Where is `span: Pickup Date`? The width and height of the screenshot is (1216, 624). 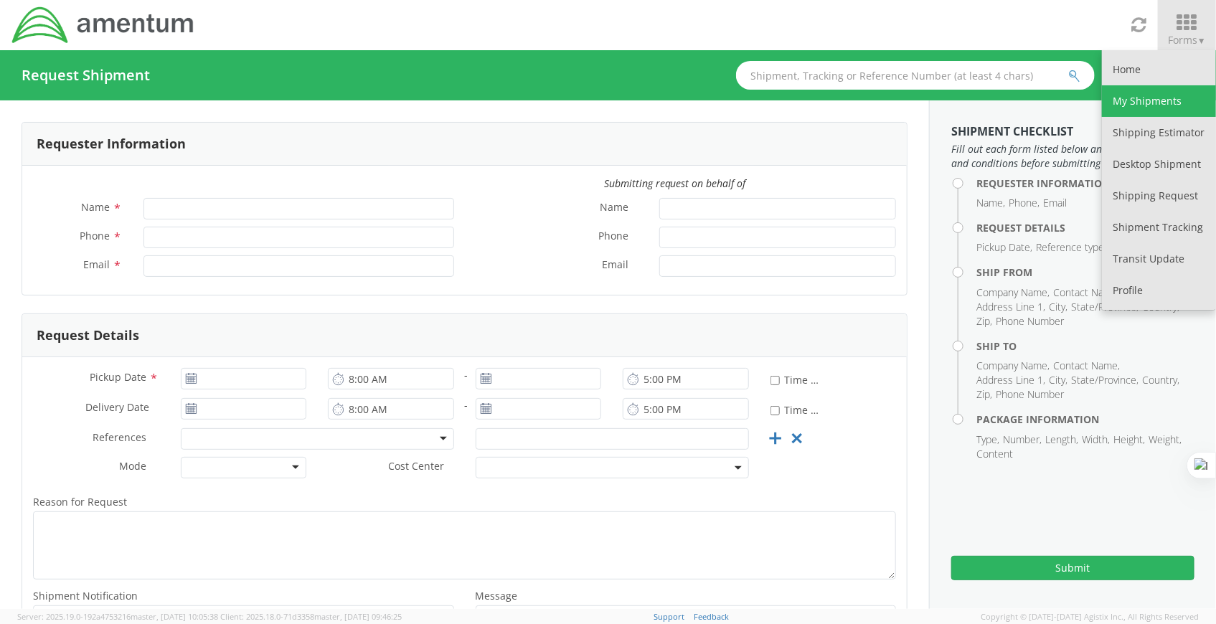 span: Pickup Date is located at coordinates (118, 377).